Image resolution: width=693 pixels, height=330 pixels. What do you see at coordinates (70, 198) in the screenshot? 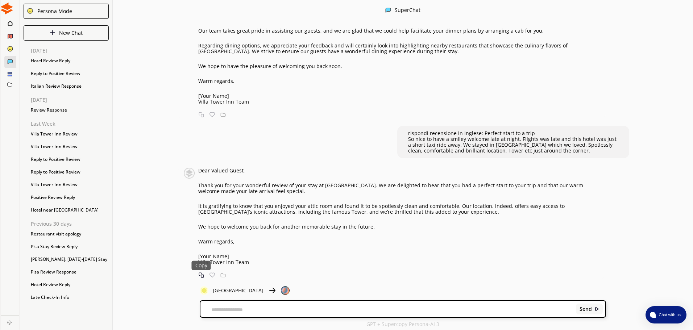
I see `div: Positive Review Reply` at bounding box center [70, 198].